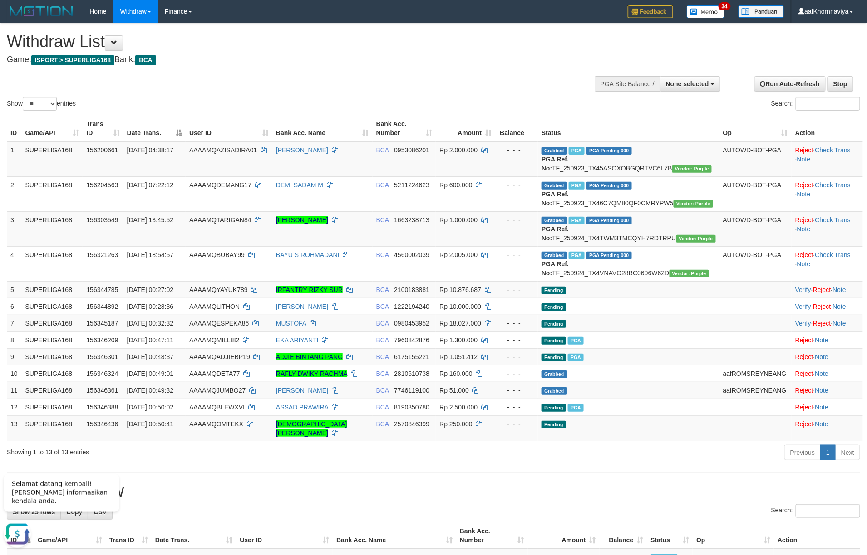  I want to click on span: Copy 4560002039 to clipboard, so click(412, 255).